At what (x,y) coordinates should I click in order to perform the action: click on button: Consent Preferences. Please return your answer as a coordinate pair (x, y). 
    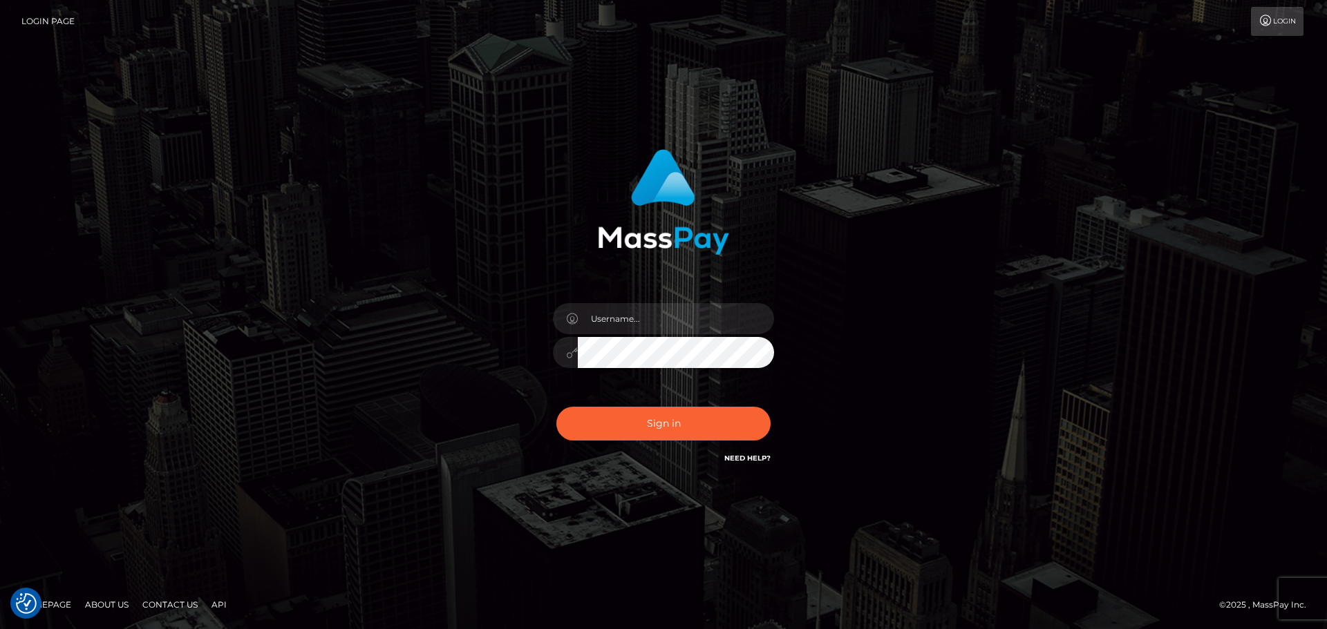
    Looking at the image, I should click on (26, 604).